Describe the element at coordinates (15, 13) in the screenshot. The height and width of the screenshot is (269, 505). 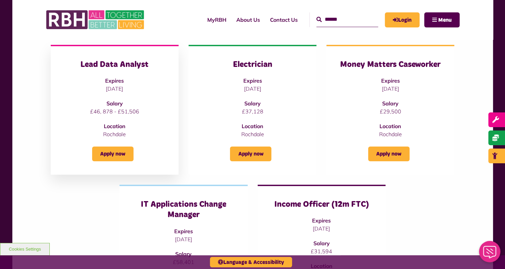
I see `div: Close Web Assistant` at that location.